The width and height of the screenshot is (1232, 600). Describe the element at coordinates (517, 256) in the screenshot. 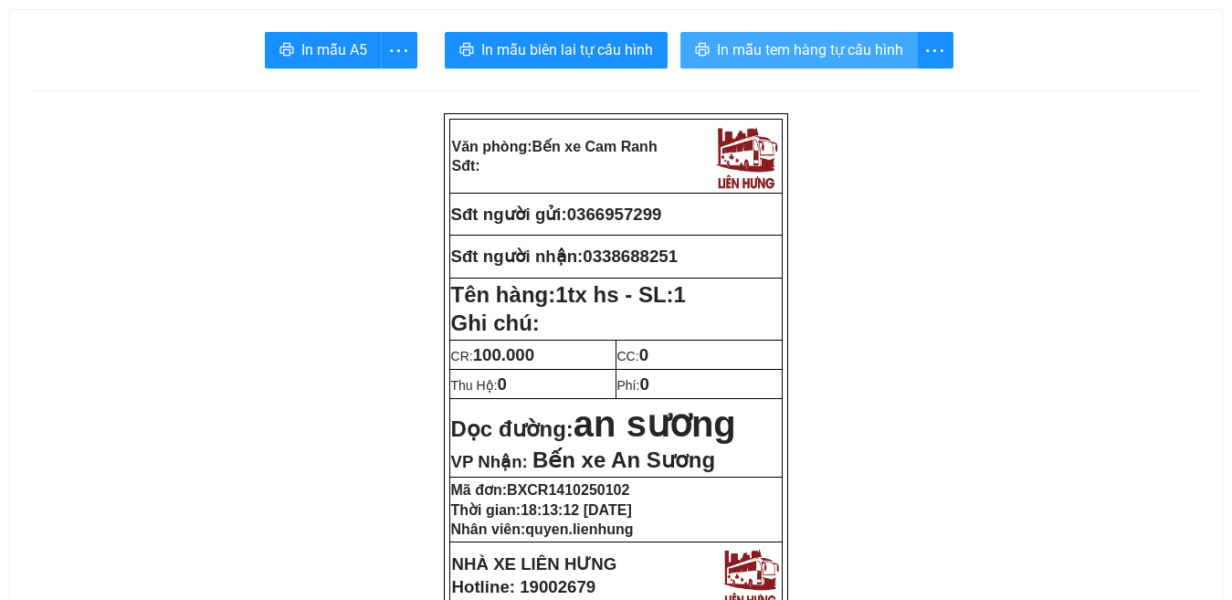

I see `strong: Sđt người nhận:` at that location.